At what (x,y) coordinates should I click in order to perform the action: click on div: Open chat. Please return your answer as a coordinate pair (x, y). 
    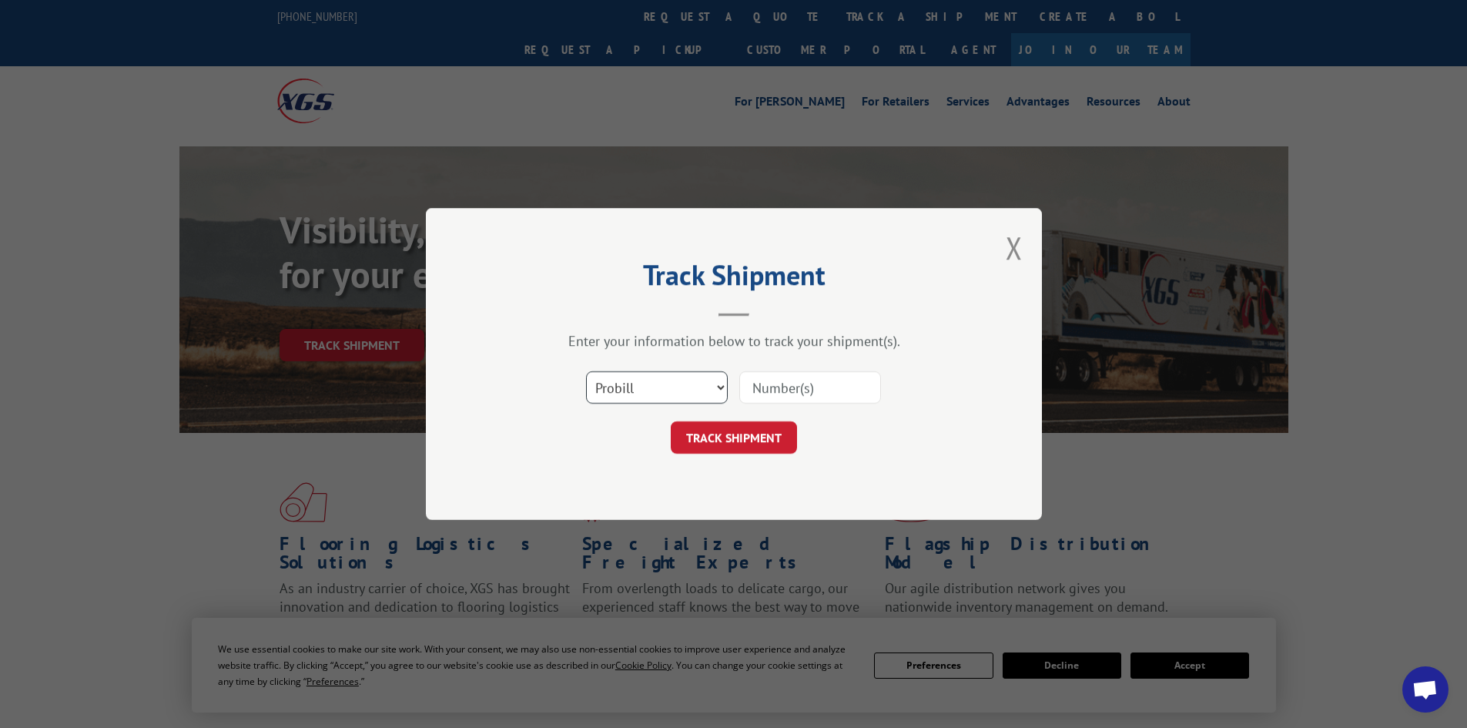
    Looking at the image, I should click on (1426, 689).